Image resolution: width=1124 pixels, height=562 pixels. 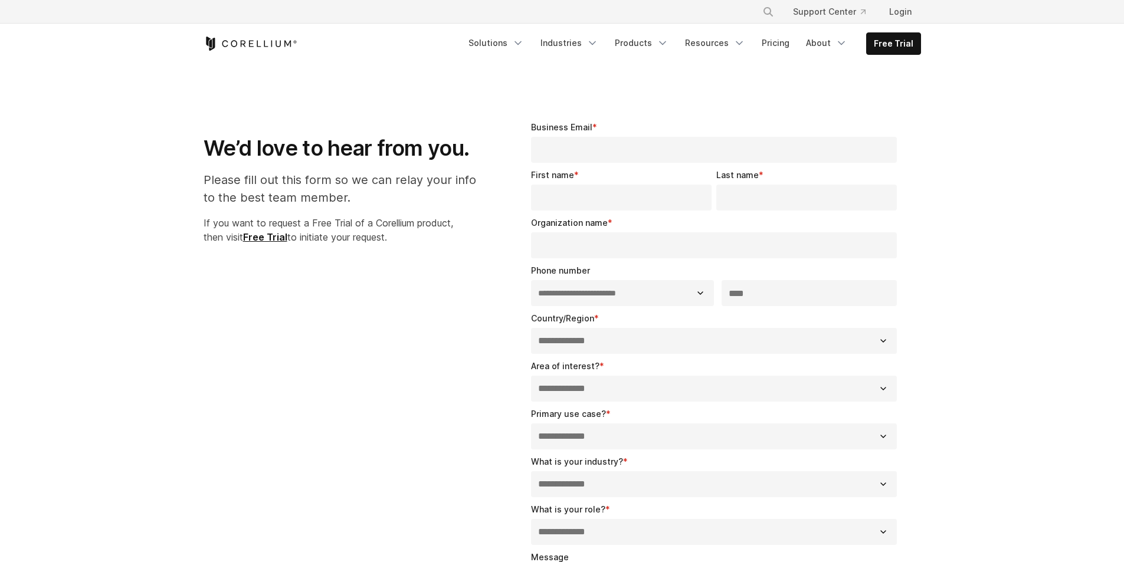 What do you see at coordinates (562, 318) in the screenshot?
I see `span: Country/Region` at bounding box center [562, 318].